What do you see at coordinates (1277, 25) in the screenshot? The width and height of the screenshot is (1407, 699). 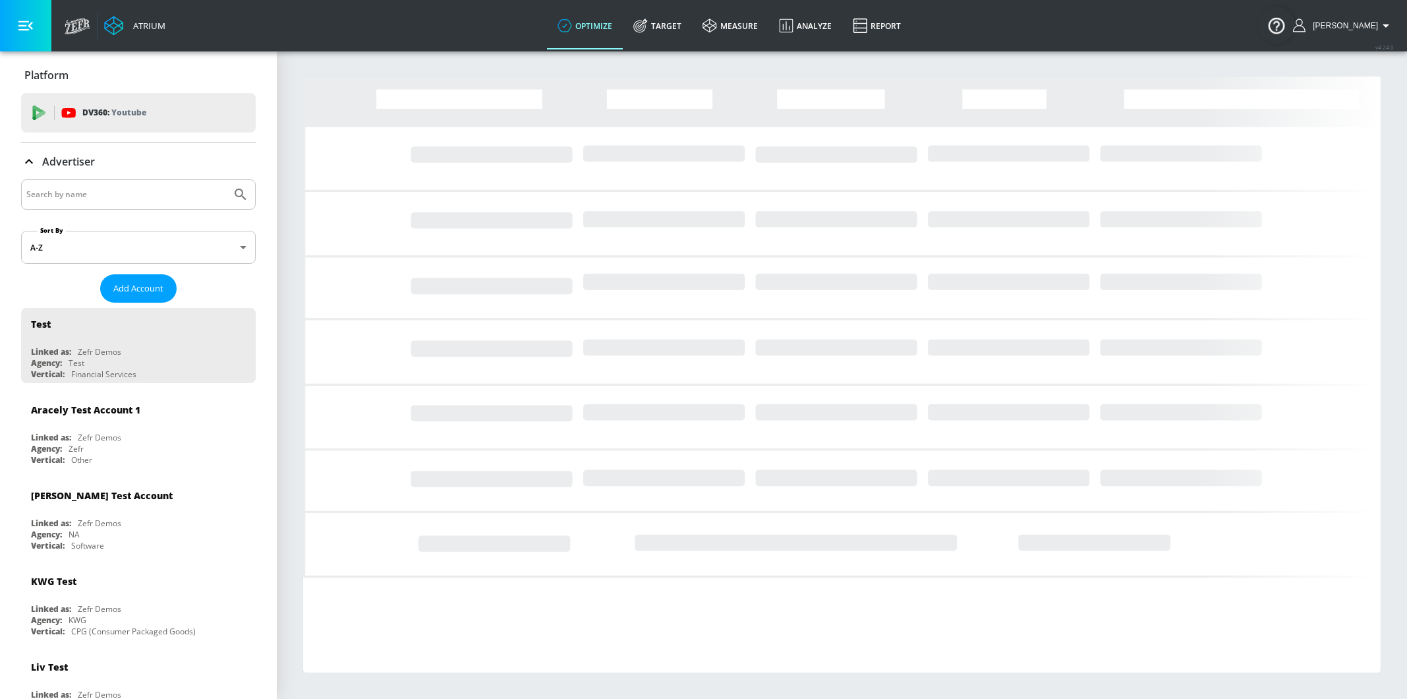 I see `button: Open Resource Center` at bounding box center [1277, 25].